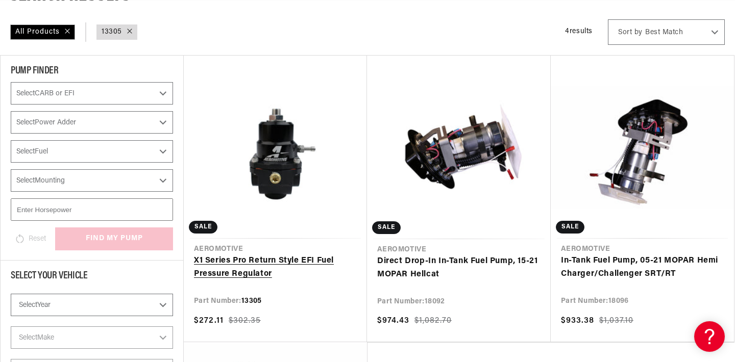  I want to click on span: Sort by, so click(630, 33).